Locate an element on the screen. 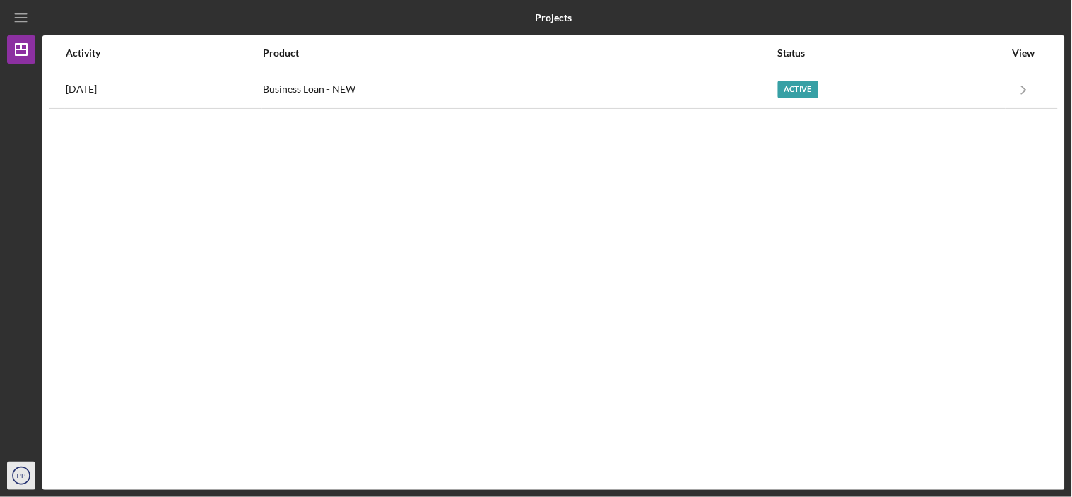  div: Activity is located at coordinates (163, 53).